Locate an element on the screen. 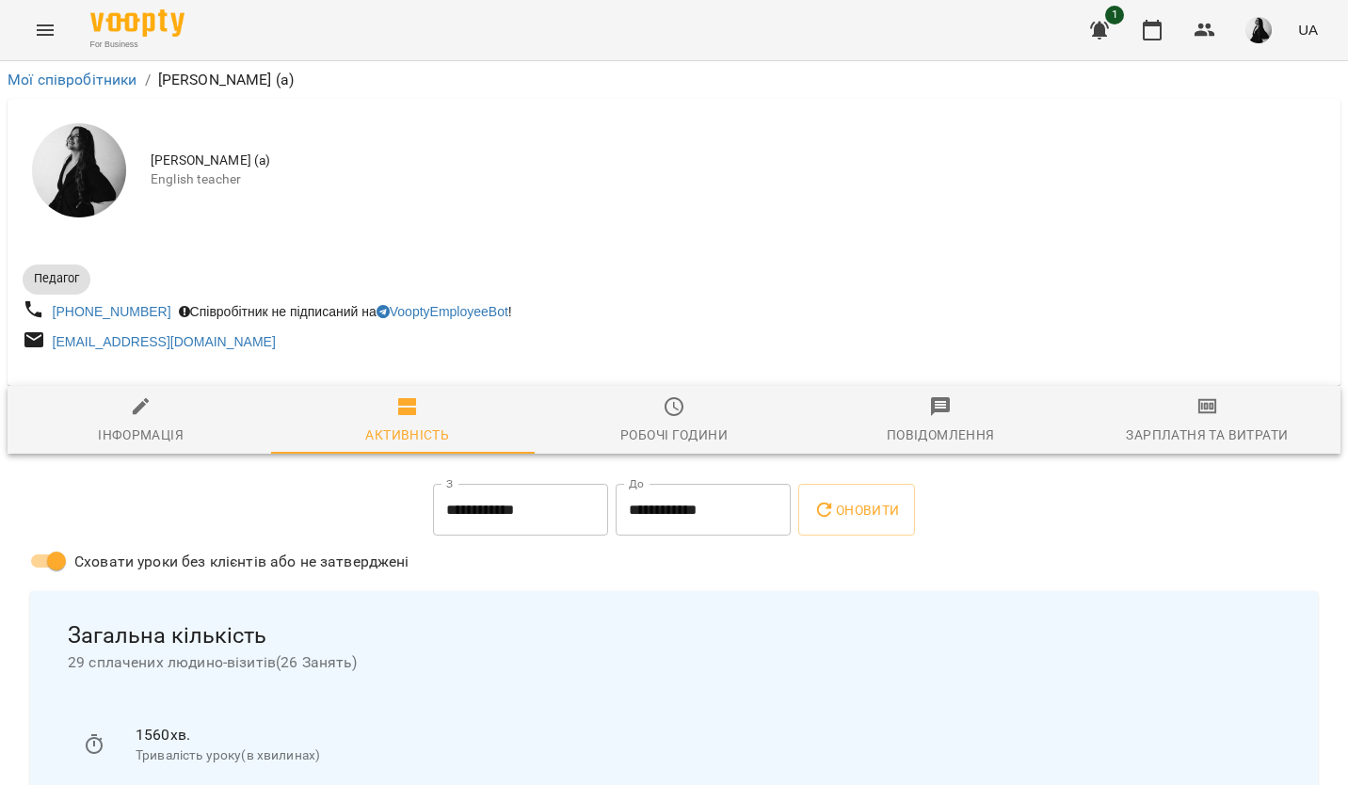 This screenshot has width=1348, height=785. span: Педагог is located at coordinates (56, 279).